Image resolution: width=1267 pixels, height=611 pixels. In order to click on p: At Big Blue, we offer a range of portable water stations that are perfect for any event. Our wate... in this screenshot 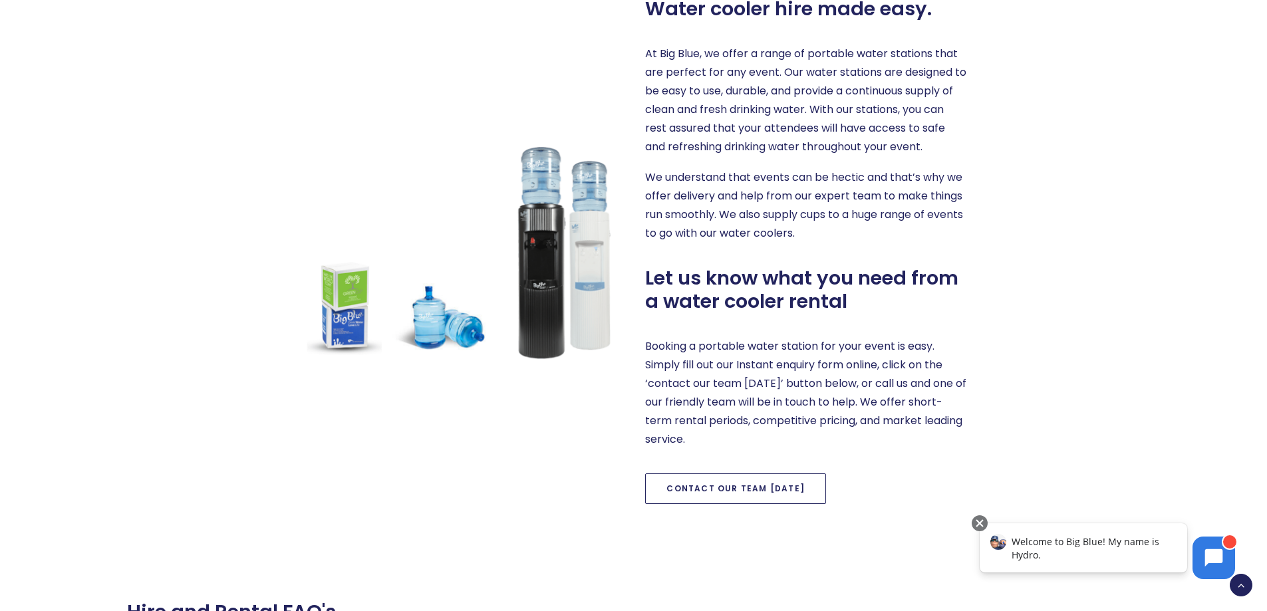, I will do `click(806, 100)`.